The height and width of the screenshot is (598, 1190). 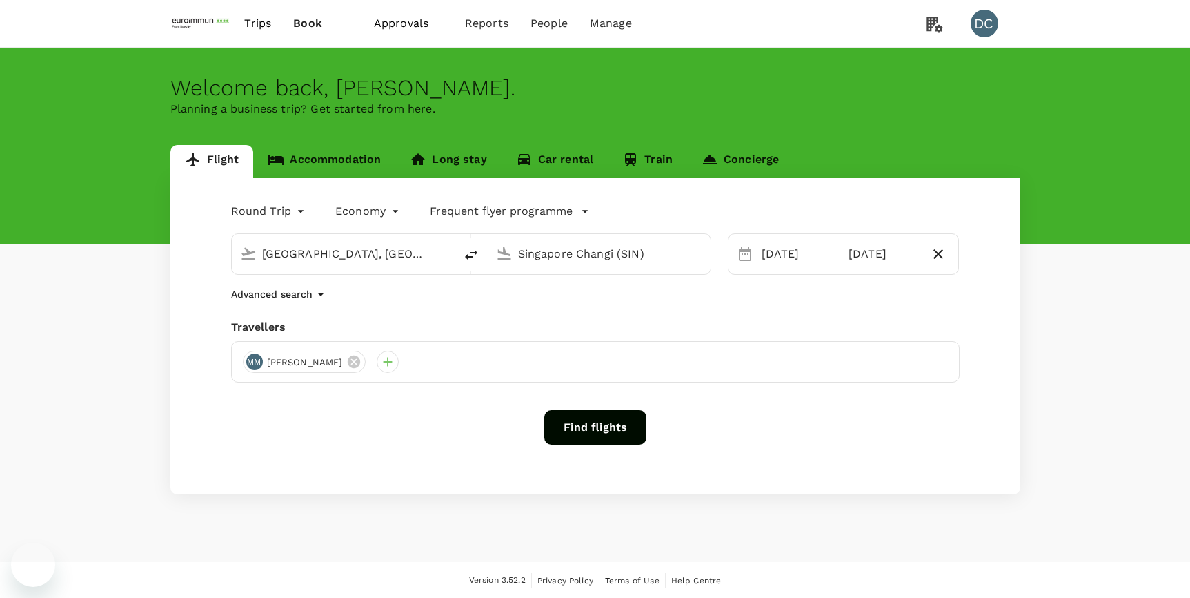 What do you see at coordinates (632, 580) in the screenshot?
I see `a: Terms of Use` at bounding box center [632, 580].